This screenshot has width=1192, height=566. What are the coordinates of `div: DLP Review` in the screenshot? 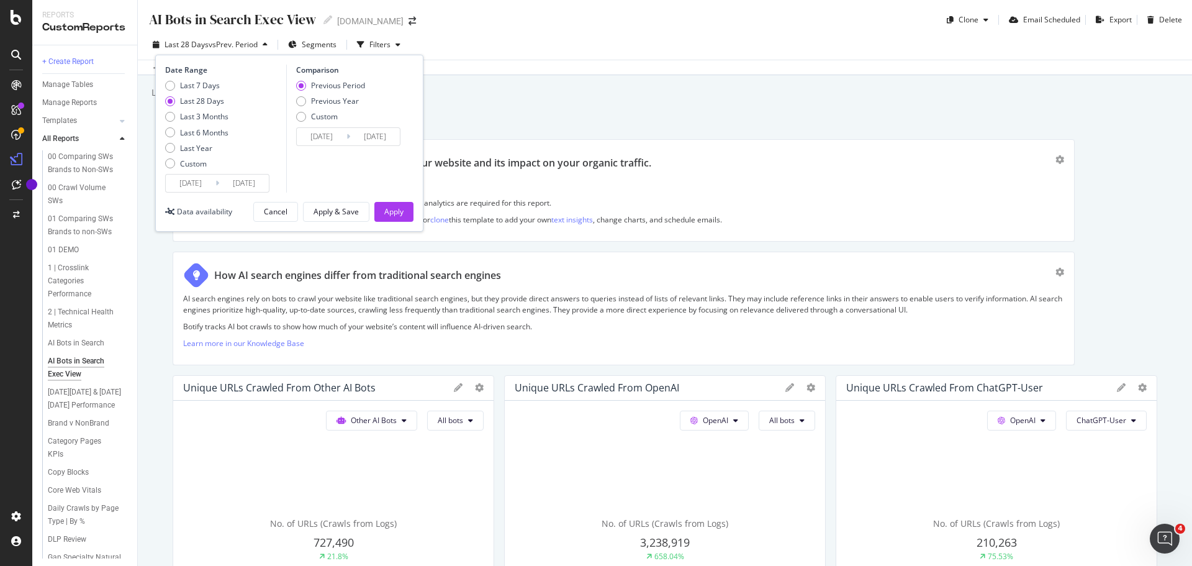 It's located at (67, 539).